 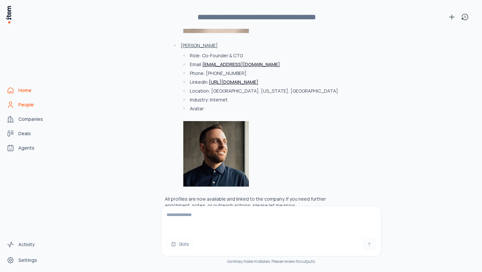 I want to click on li: Role: Co-Founder & CTO, so click(x=262, y=56).